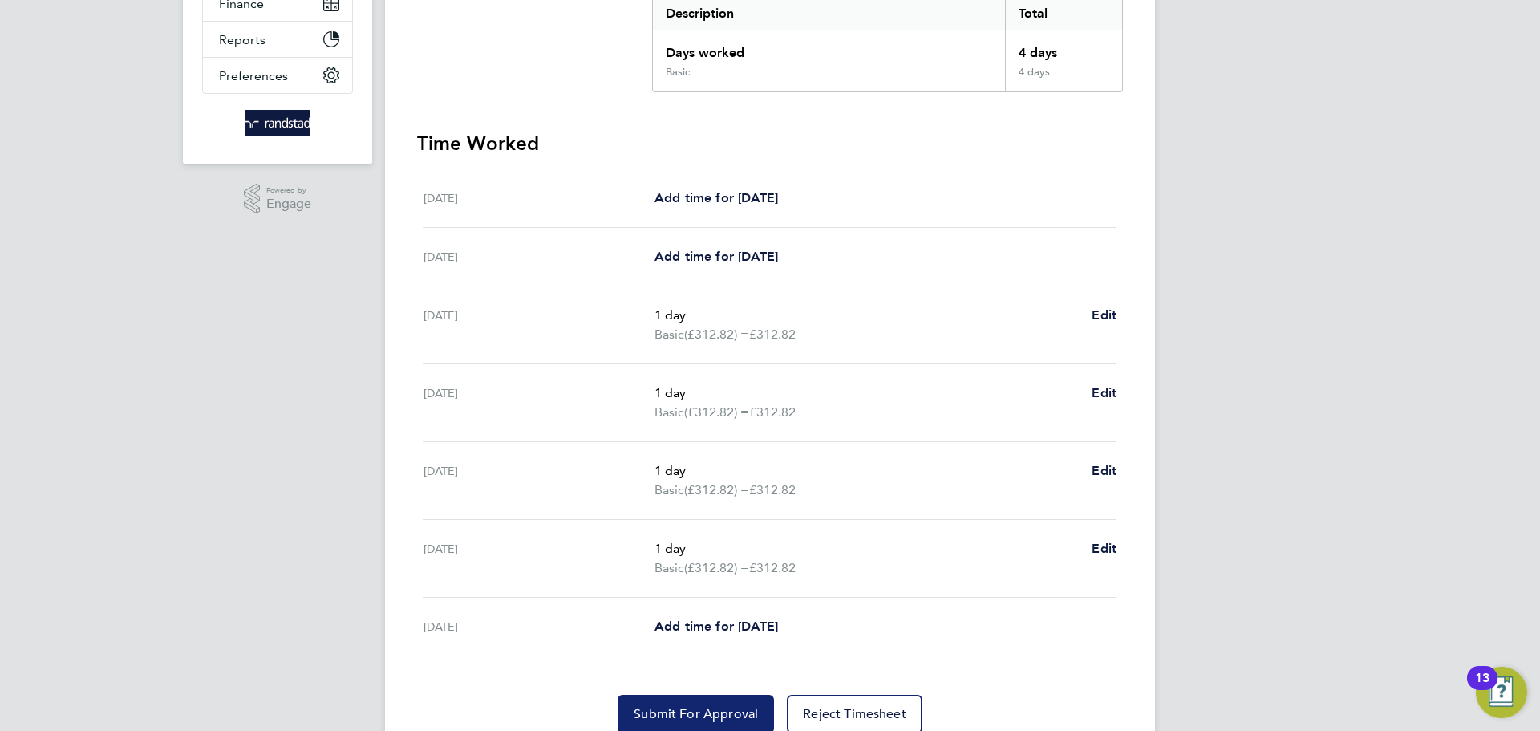 Image resolution: width=1540 pixels, height=731 pixels. Describe the element at coordinates (278, 123) in the screenshot. I see `a: Go to home page` at that location.